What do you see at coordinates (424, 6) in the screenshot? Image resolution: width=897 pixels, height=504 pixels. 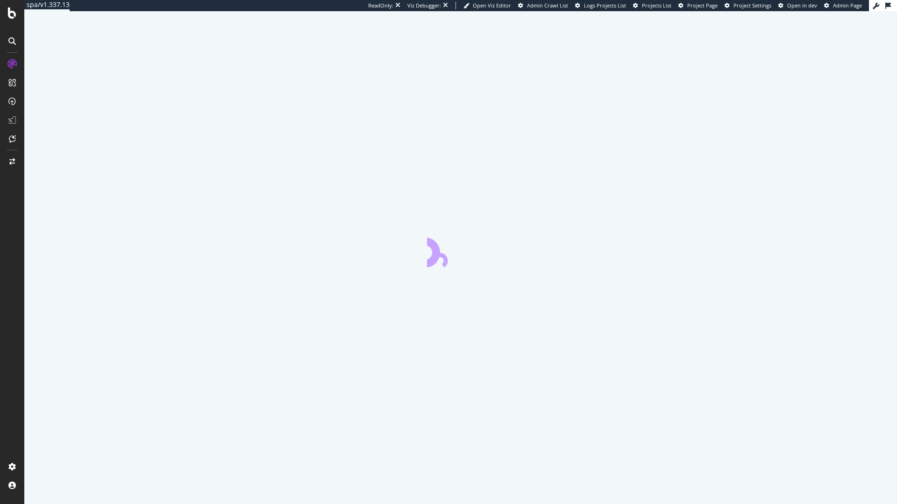 I see `div: Viz Debugger:` at bounding box center [424, 6].